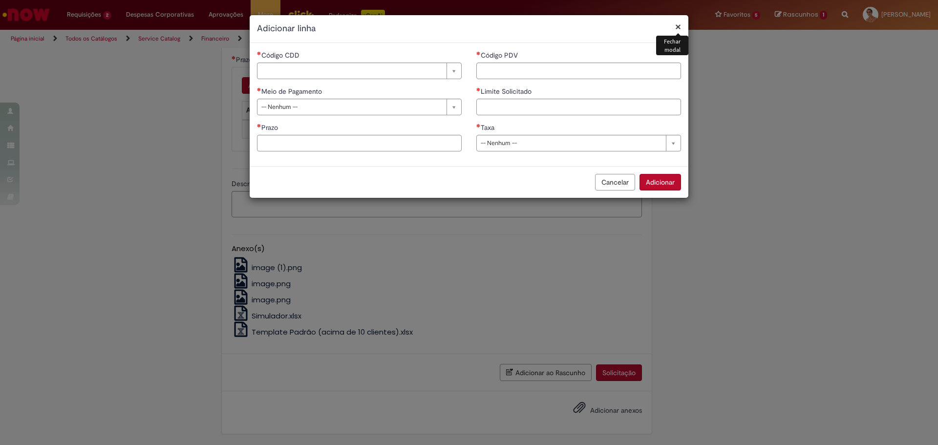 The image size is (938, 445). I want to click on span: Meio de Pagamento, so click(293, 91).